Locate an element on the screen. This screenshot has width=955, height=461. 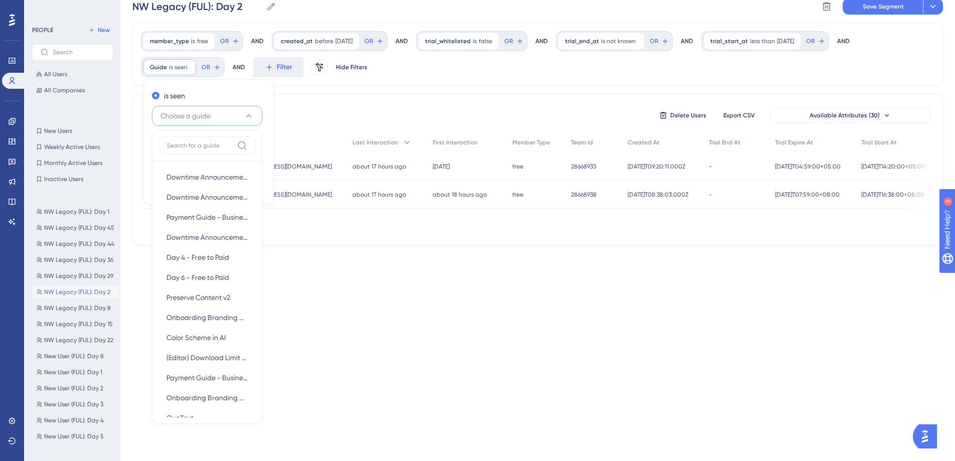
button: Day 6 - Free to Paid is located at coordinates (207, 277).